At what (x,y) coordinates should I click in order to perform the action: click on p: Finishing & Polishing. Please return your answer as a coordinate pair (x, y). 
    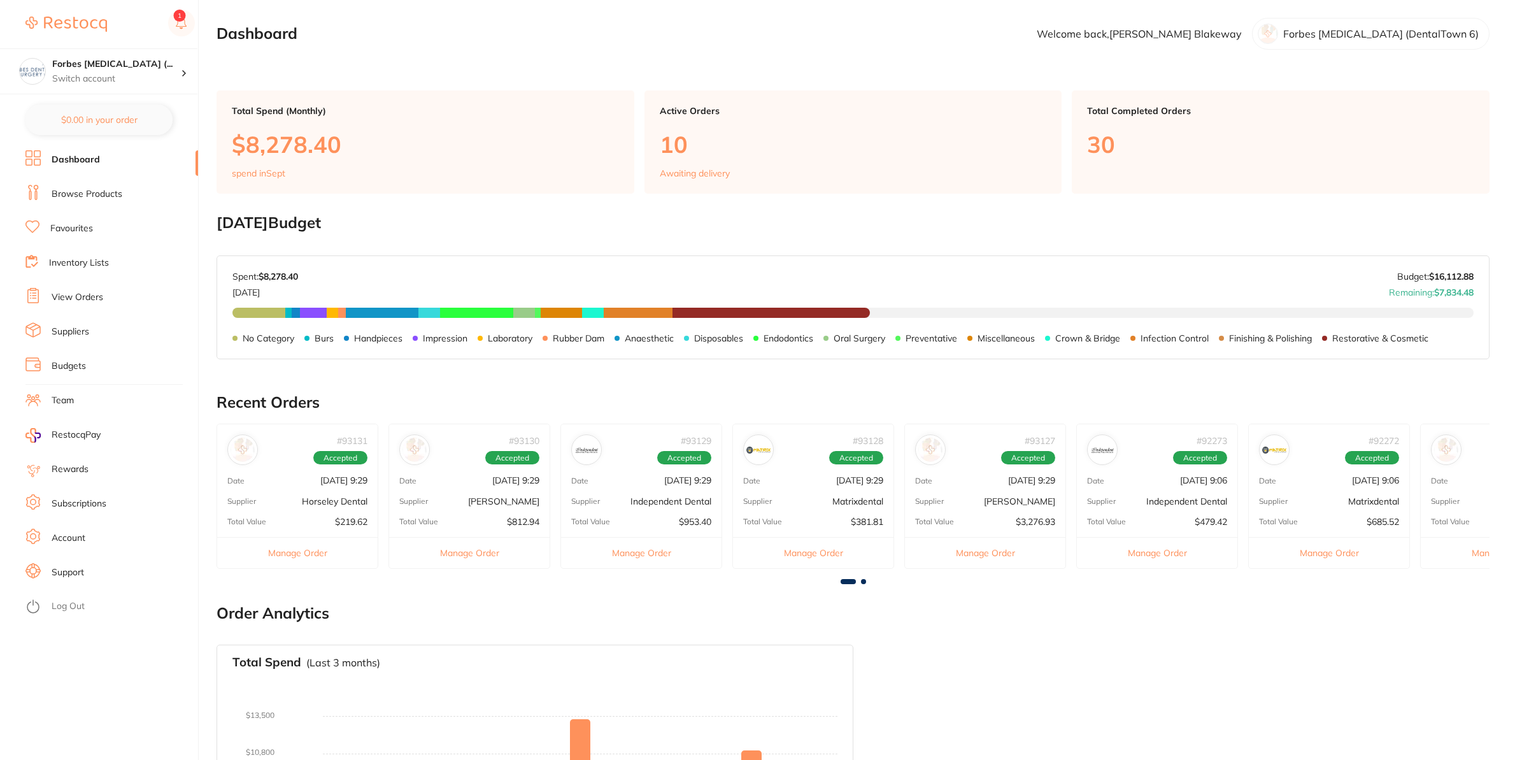
    Looking at the image, I should click on (1270, 338).